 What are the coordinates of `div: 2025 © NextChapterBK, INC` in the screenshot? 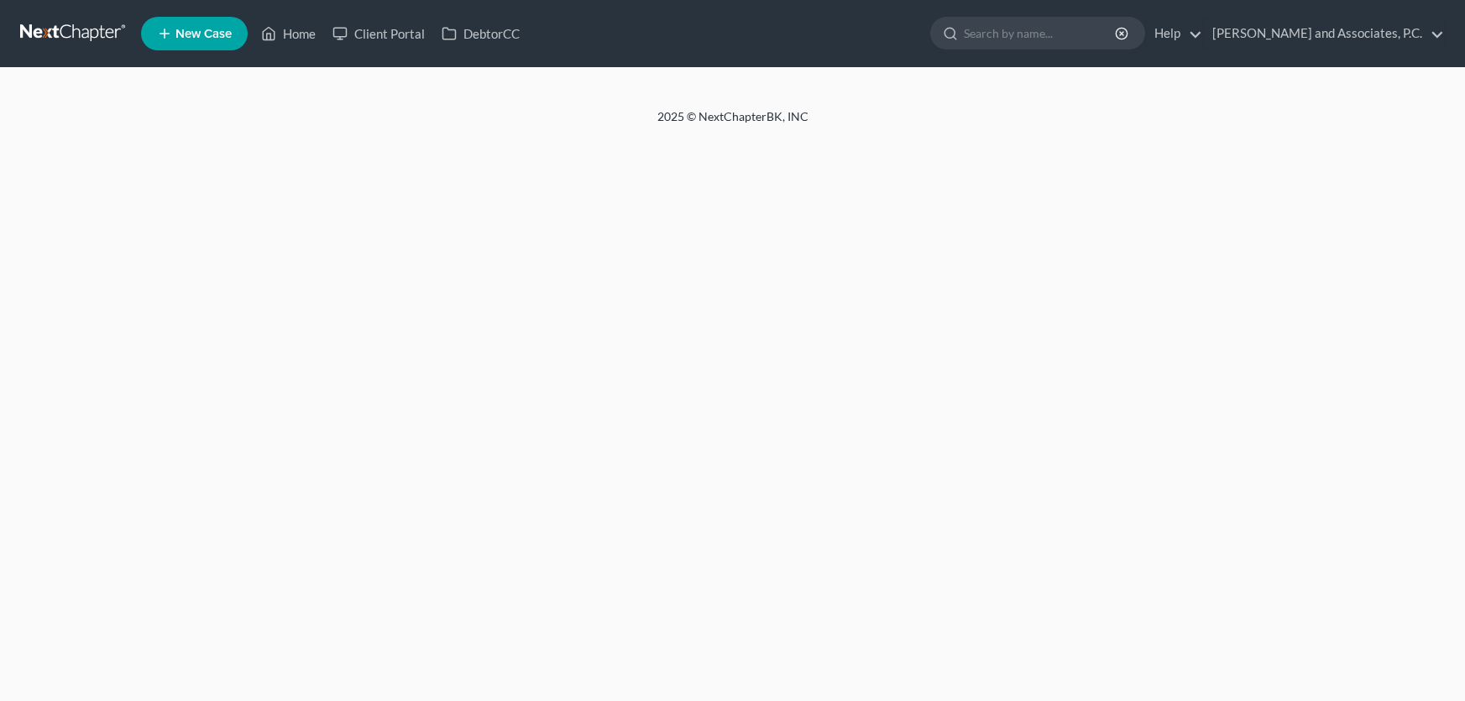 It's located at (733, 123).